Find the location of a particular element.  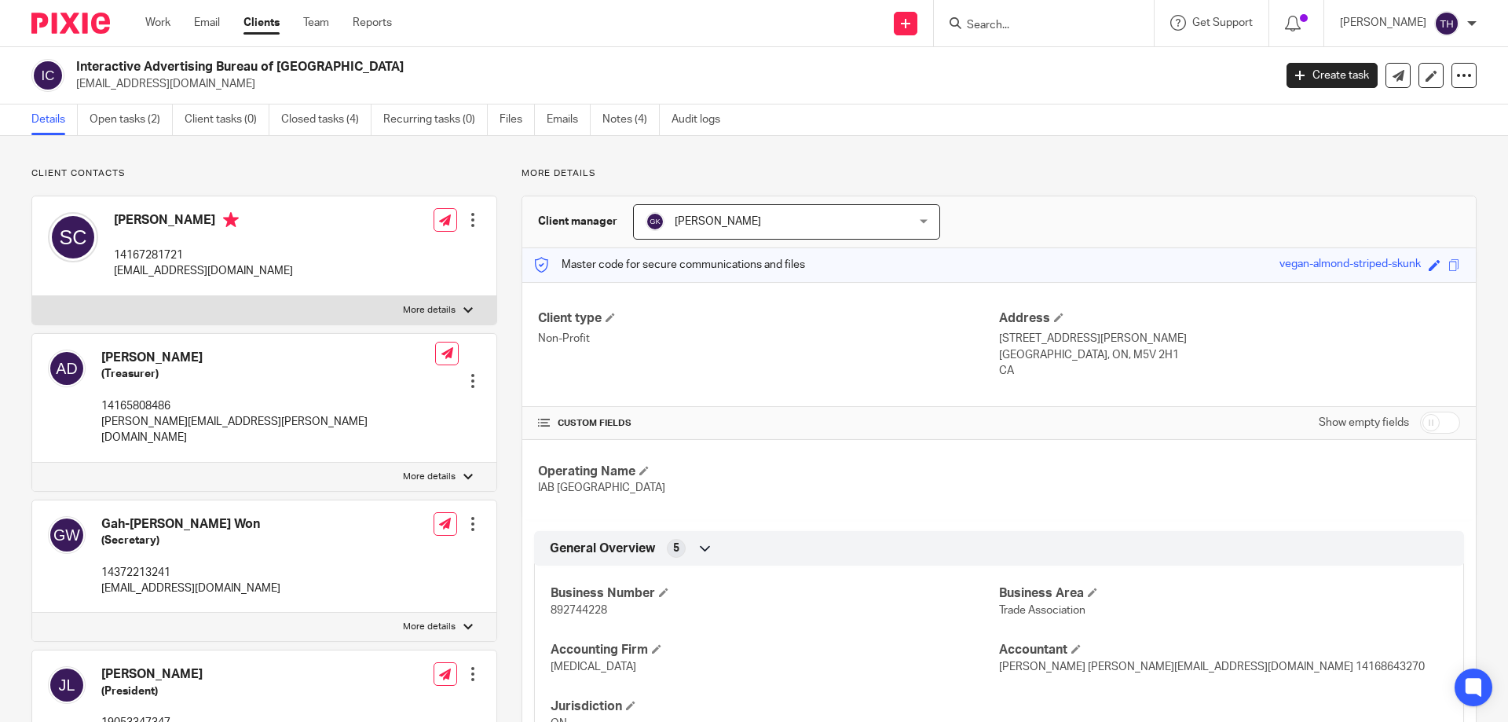

a: Work is located at coordinates (158, 23).